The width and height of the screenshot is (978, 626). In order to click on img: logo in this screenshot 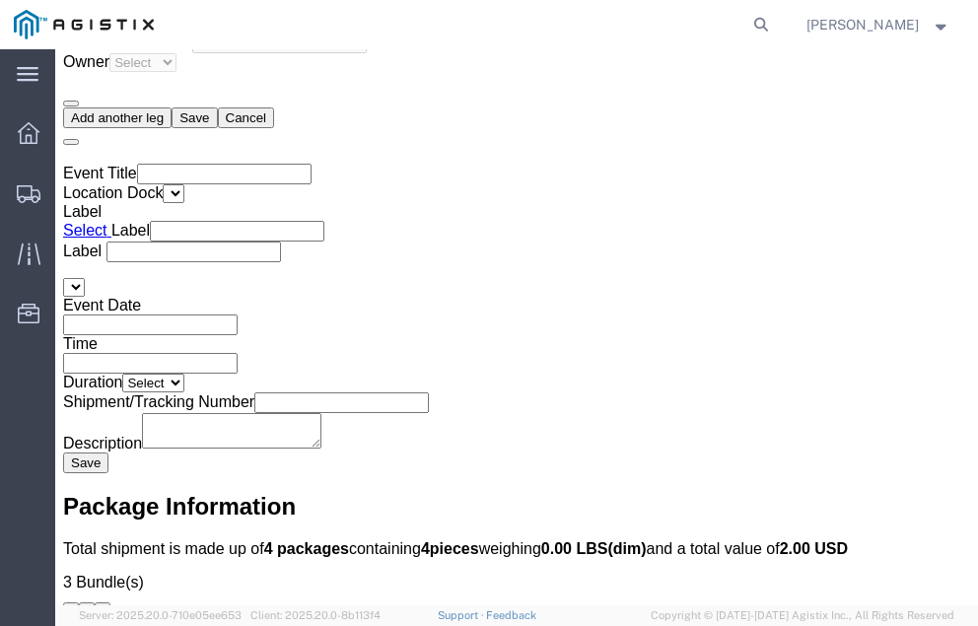, I will do `click(84, 25)`.